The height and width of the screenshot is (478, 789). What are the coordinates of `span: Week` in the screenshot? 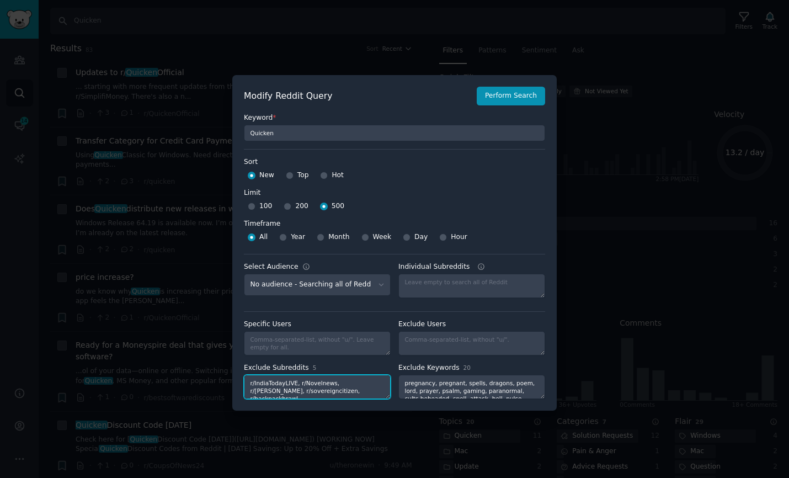 It's located at (382, 237).